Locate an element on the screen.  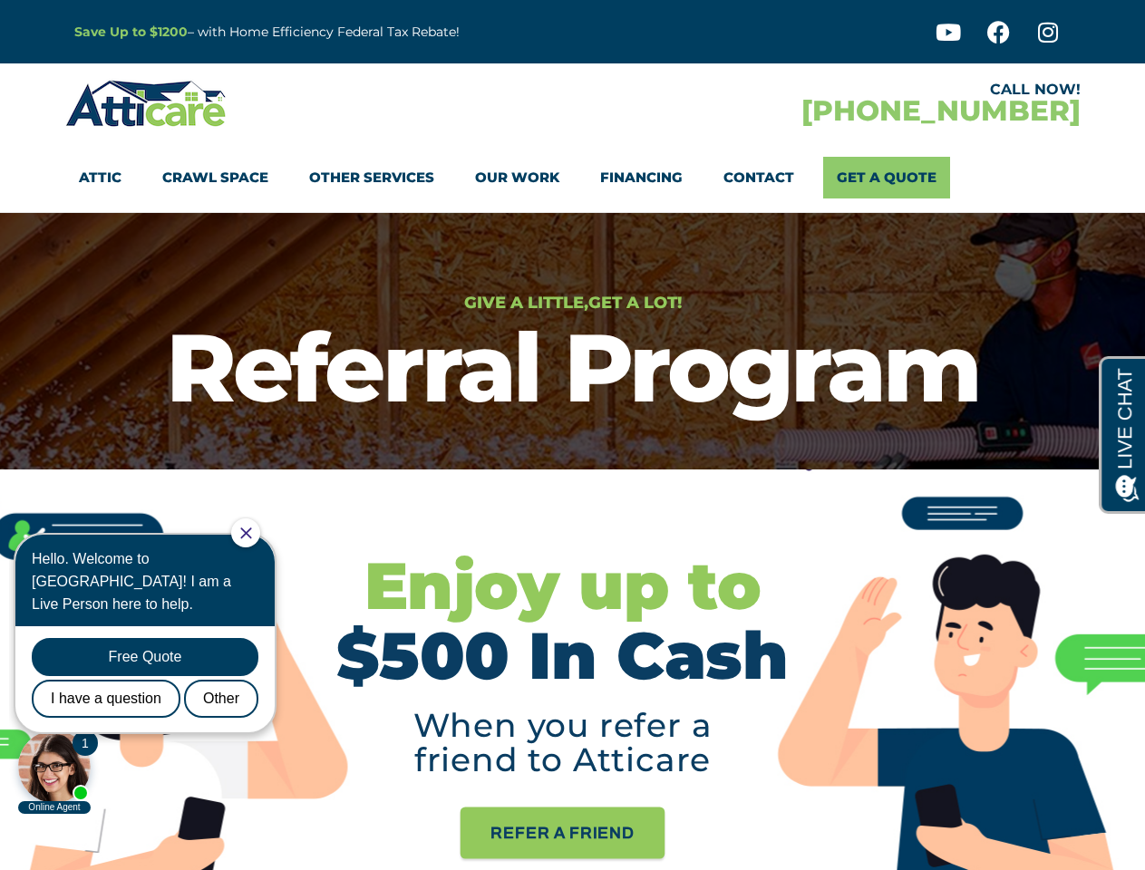
div: Need help? Chat with us now! is located at coordinates (45, 250).